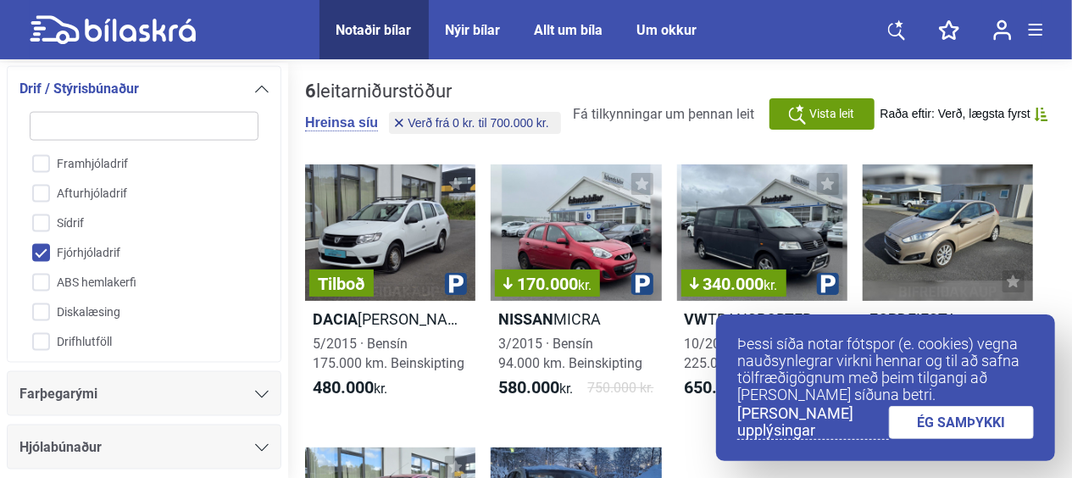  I want to click on span: Raða eftir: Verð, lægsta fyrst, so click(955, 114).